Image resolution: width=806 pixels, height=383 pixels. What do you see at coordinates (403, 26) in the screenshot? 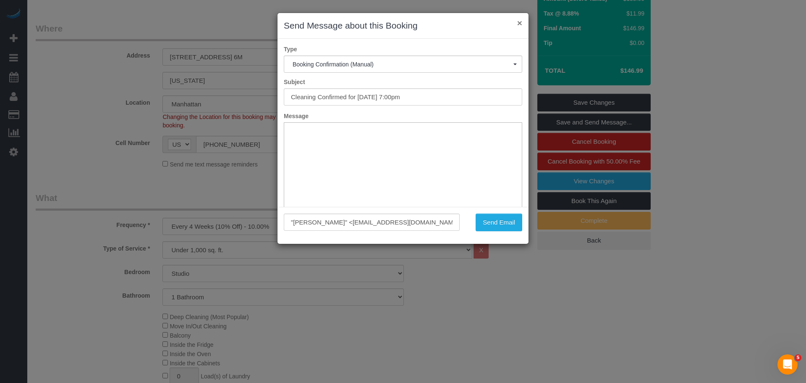
I see `h3: Send Message about this Booking` at bounding box center [403, 26].